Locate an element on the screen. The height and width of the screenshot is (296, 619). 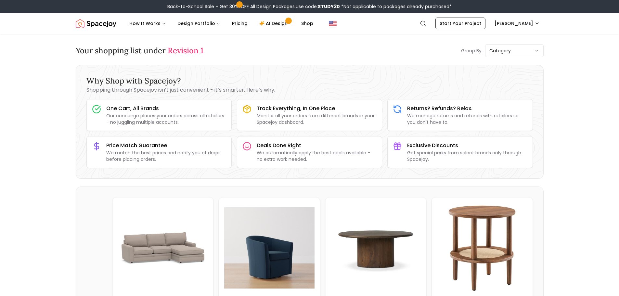
img: Pearce Square Left Arm Loveseat Chaise Sectional image is located at coordinates (163, 248).